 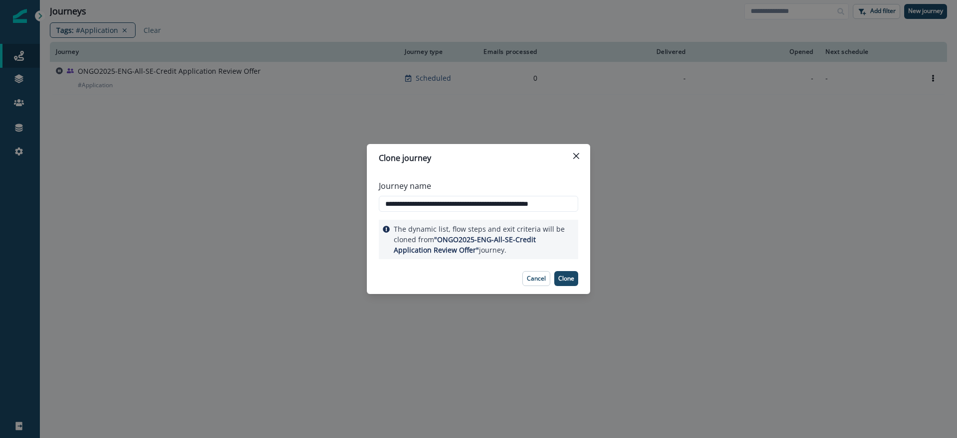 I want to click on button: Close, so click(x=576, y=156).